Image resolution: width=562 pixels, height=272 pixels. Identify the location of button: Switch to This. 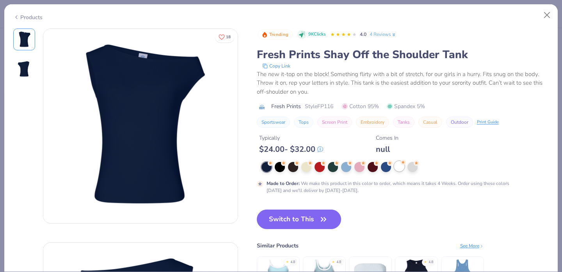
(299, 219).